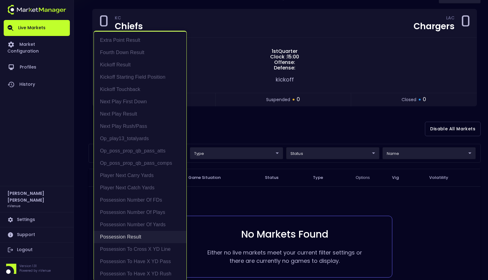 This screenshot has height=280, width=488. I want to click on li: Possession to Have X YD Rush, so click(140, 274).